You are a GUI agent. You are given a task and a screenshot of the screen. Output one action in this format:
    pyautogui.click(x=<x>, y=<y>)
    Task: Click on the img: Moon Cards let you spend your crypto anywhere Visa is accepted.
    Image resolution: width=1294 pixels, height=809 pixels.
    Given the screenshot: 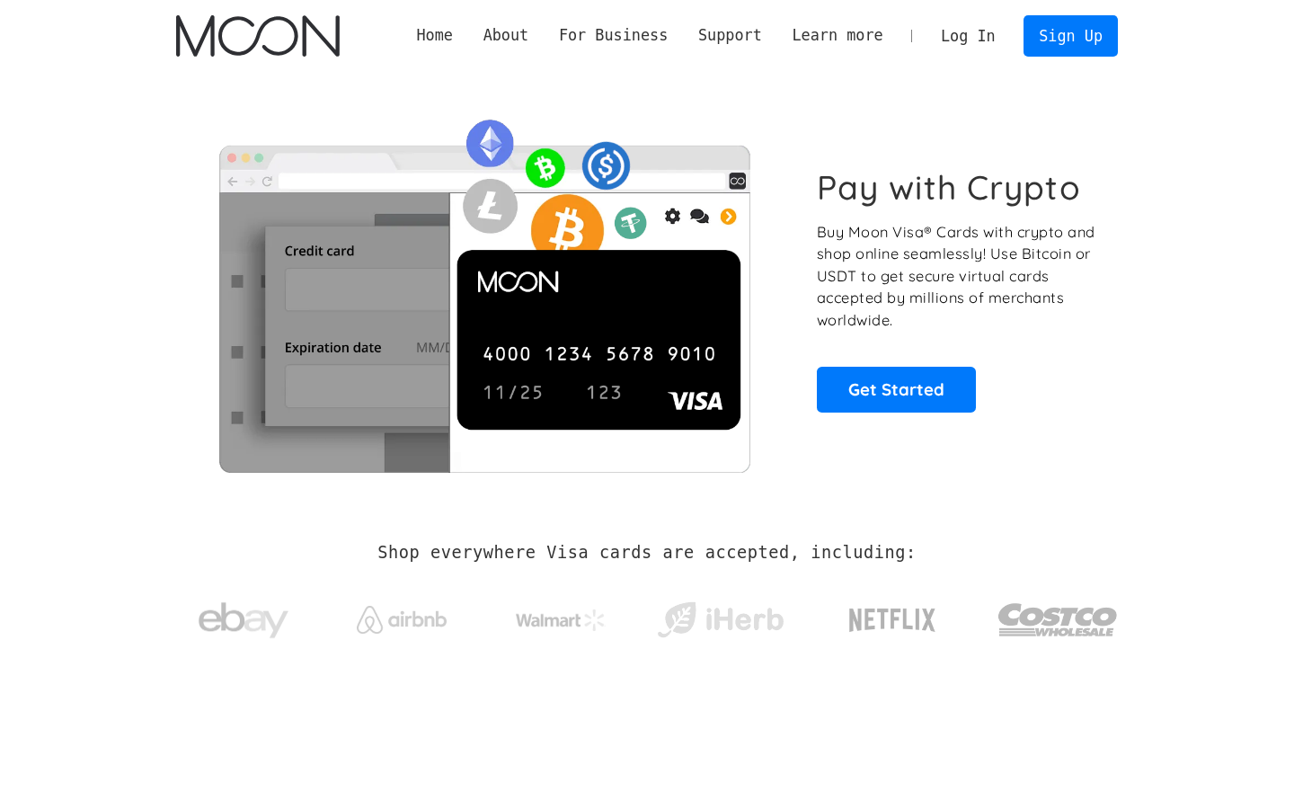 What is the action you would take?
    pyautogui.click(x=484, y=289)
    